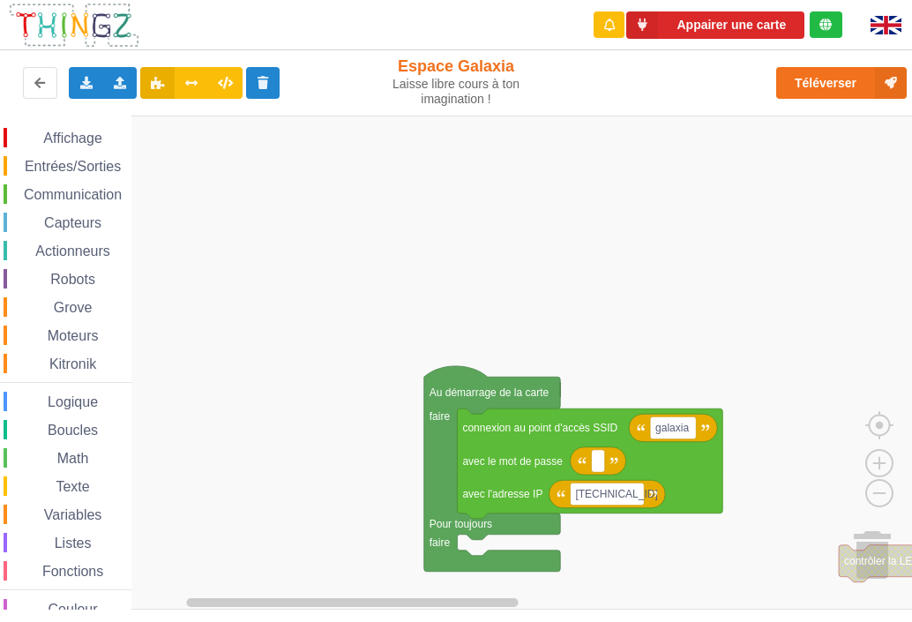  I want to click on span: Moteurs, so click(73, 335).